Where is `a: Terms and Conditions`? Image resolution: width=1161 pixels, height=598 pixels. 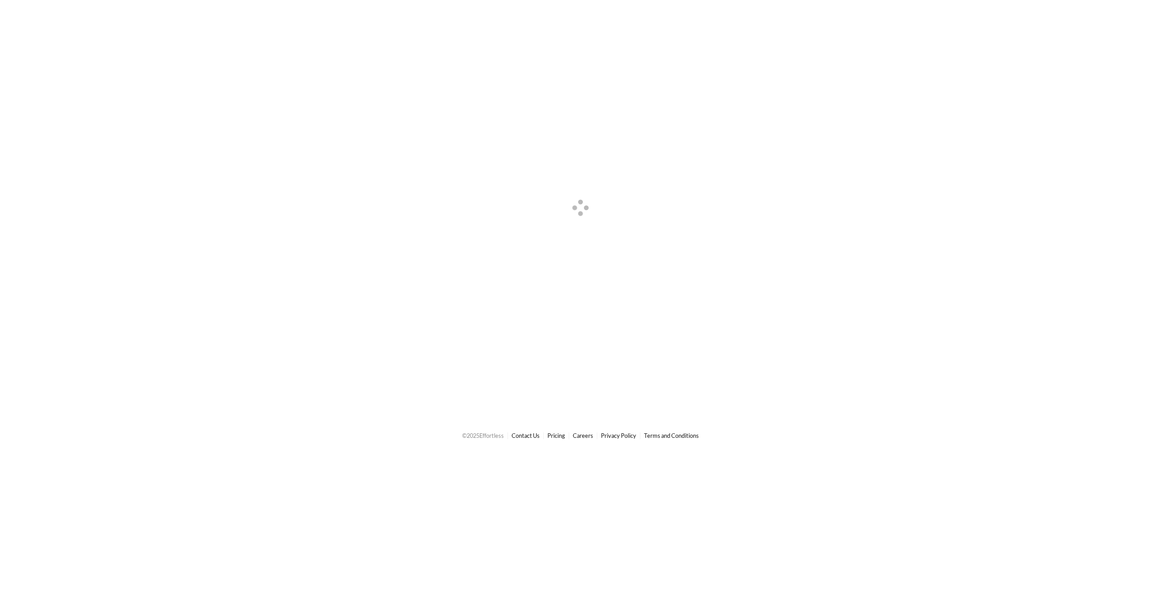
a: Terms and Conditions is located at coordinates (671, 435).